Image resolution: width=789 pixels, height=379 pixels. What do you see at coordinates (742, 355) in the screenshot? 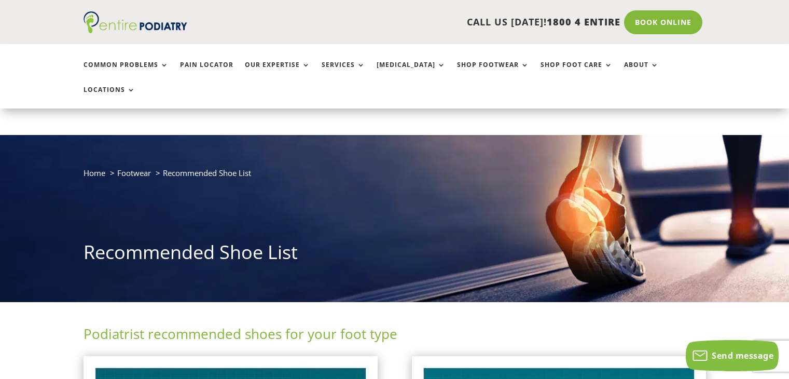
I see `span: Send message` at bounding box center [742, 355].